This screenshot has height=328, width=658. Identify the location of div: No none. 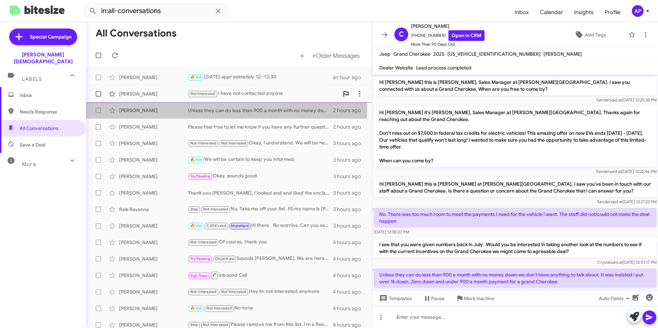
(260, 308).